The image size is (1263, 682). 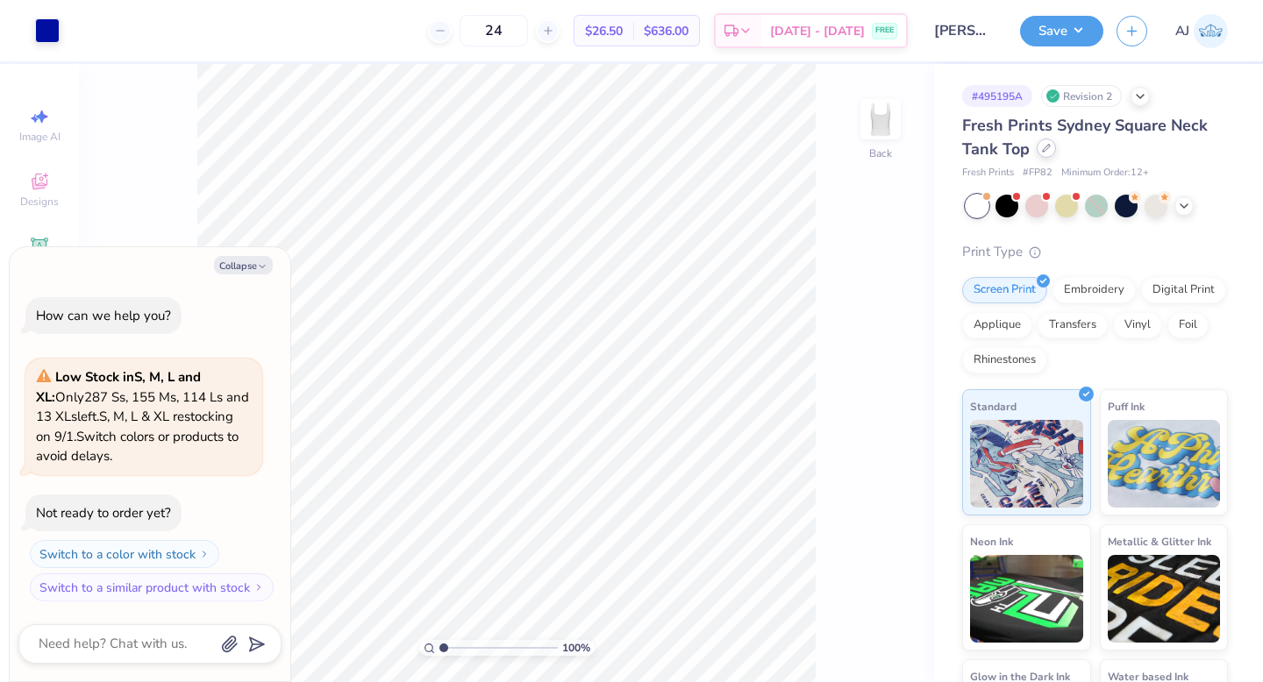 What do you see at coordinates (1137, 325) in the screenshot?
I see `div: Vinyl` at bounding box center [1137, 325].